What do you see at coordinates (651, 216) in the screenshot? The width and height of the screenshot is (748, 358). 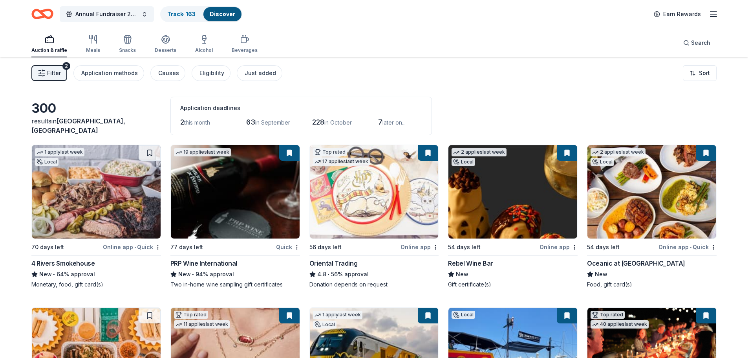 I see `a: Image for Oceanic at Pompano Beach2 applieslast weekLocal54 days leftOnline app•QuickOceanic at [...` at bounding box center [651, 216].